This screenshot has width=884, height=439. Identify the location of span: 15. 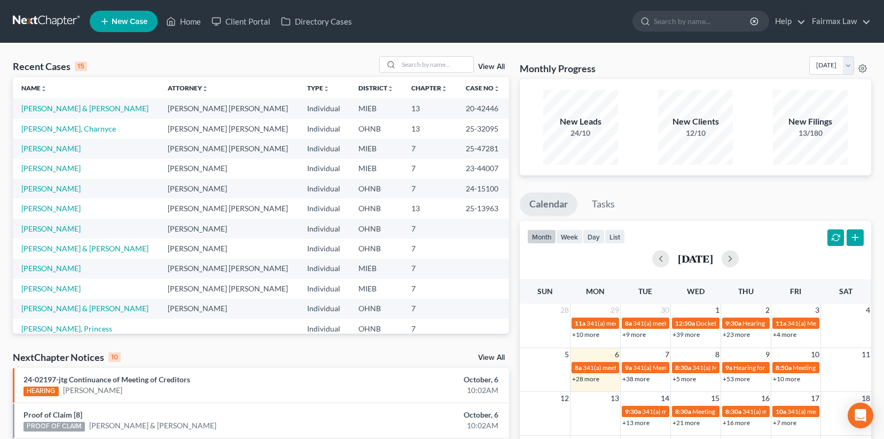
(715, 398).